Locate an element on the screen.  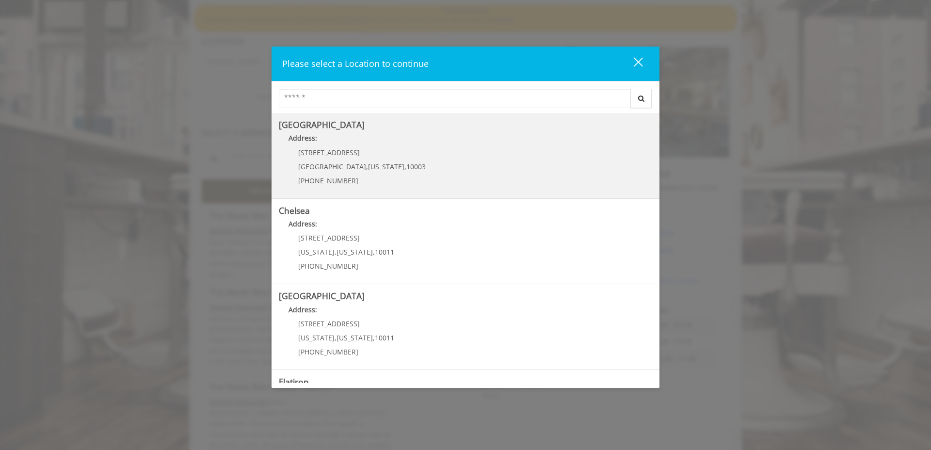
div: Center Select is located at coordinates (465, 101).